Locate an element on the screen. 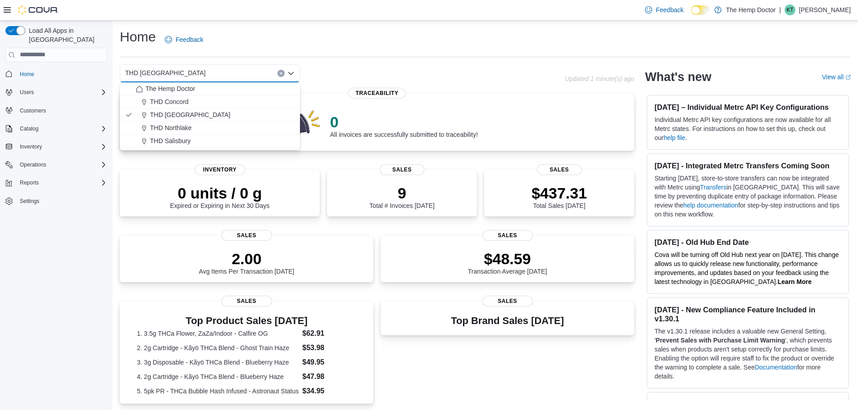 The width and height of the screenshot is (858, 410). div: Expired or Expiring in Next 30 Days is located at coordinates (220, 197).